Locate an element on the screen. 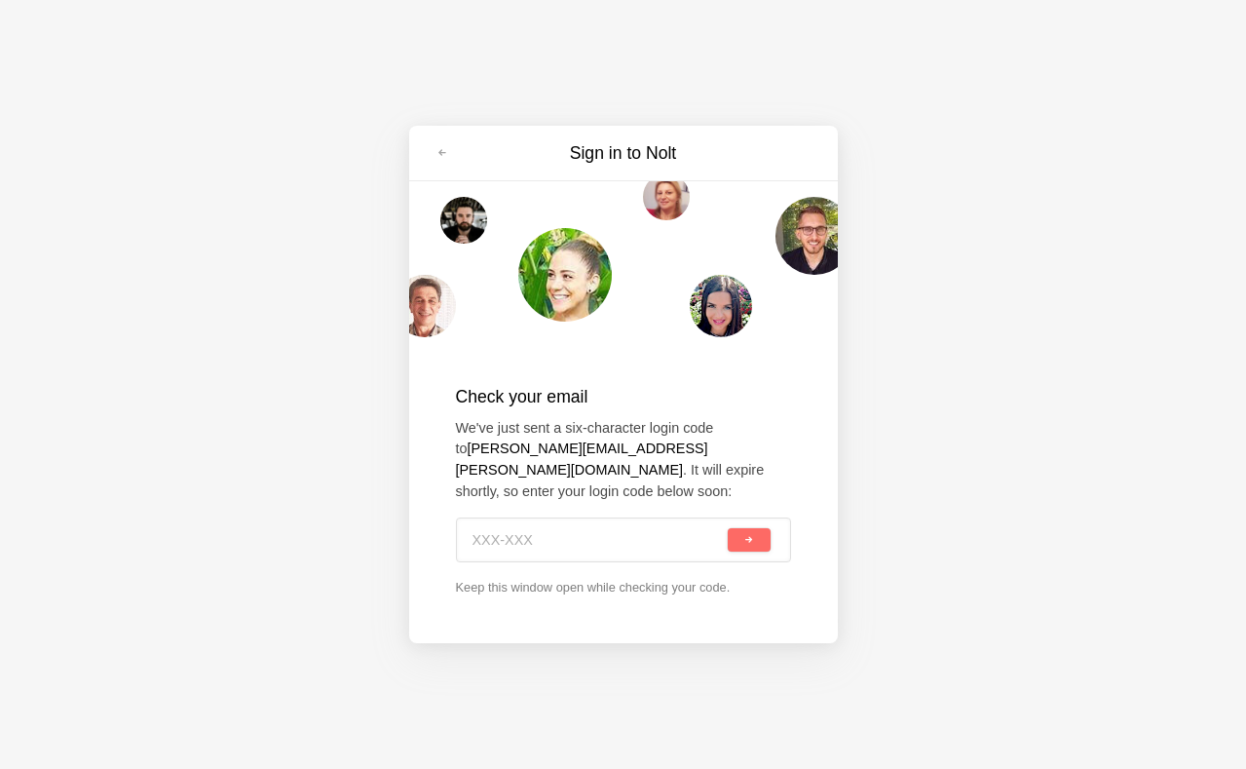  p: Keep this window open while checking your code. is located at coordinates (623, 586).